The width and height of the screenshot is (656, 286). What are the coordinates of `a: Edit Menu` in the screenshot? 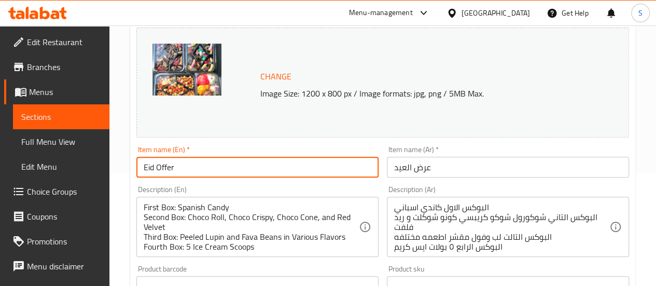 It's located at (61, 166).